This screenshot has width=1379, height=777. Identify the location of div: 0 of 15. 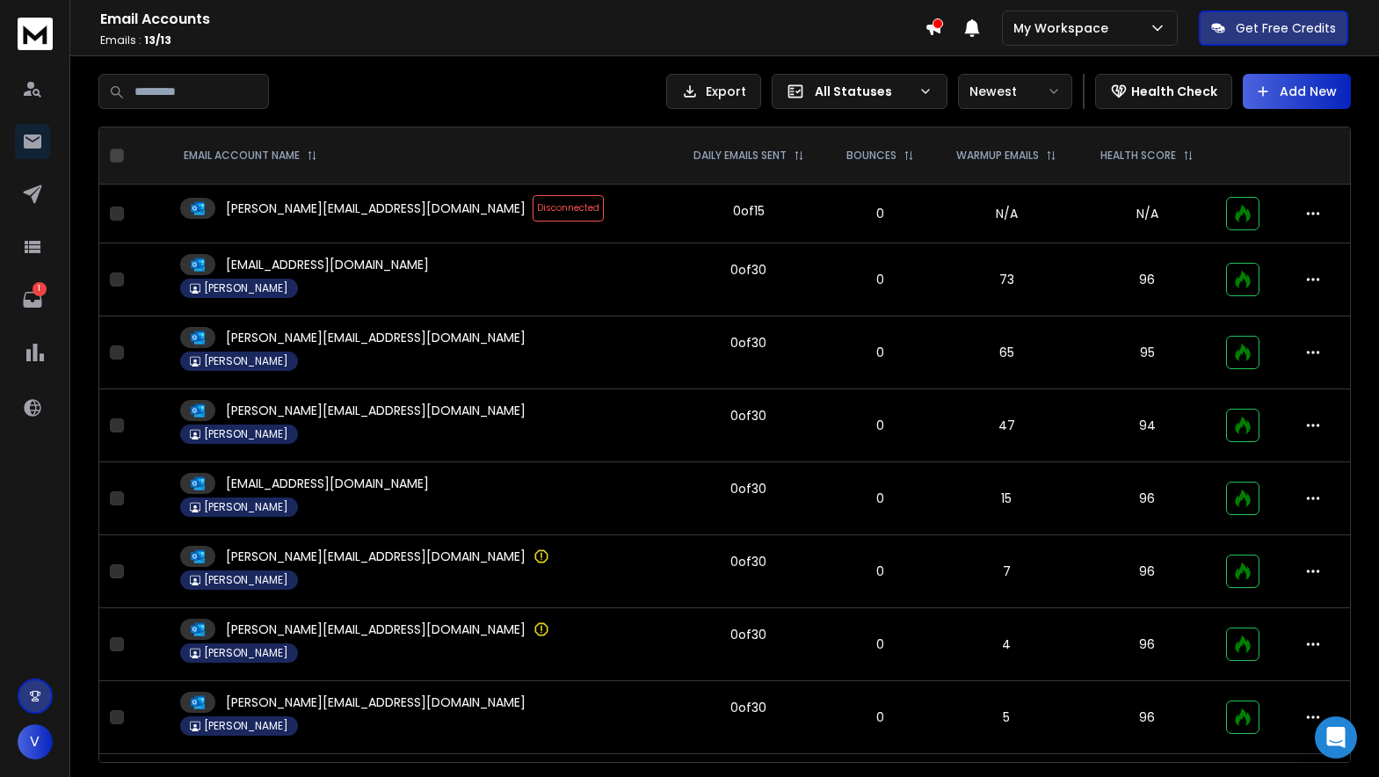
(749, 211).